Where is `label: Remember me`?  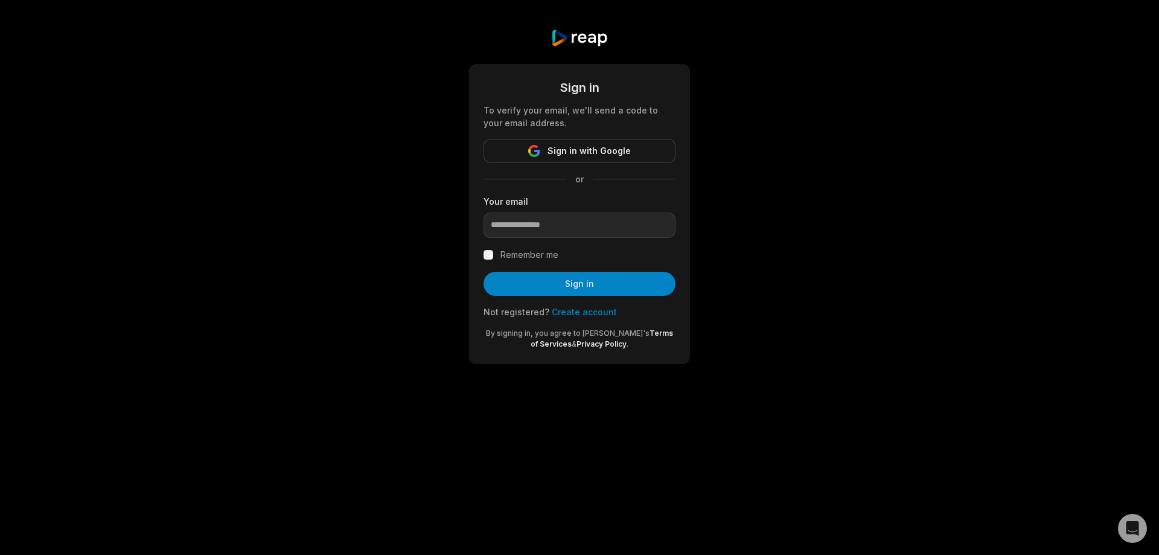 label: Remember me is located at coordinates (530, 255).